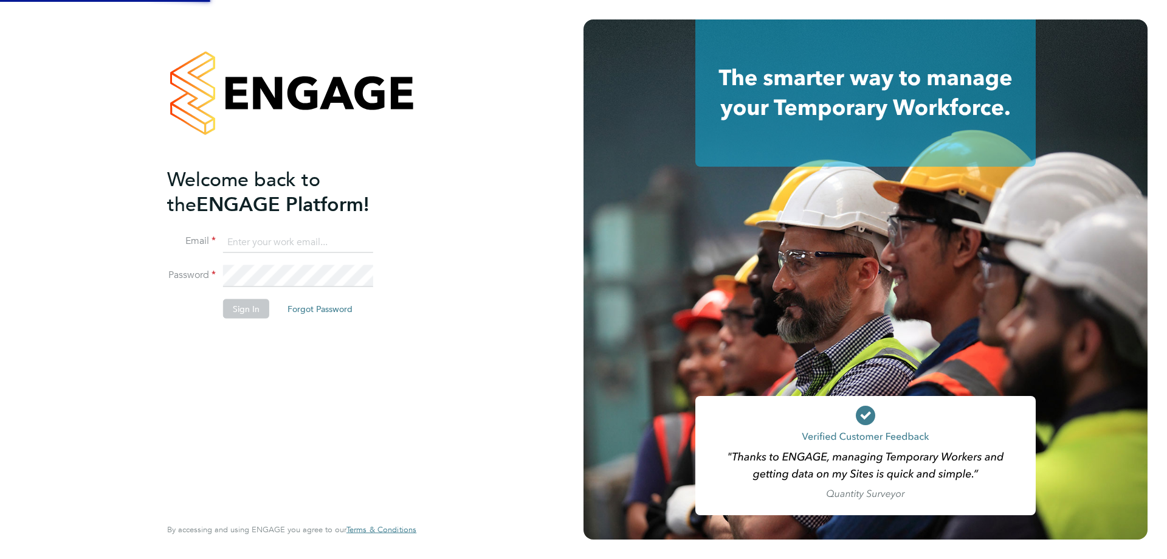  Describe the element at coordinates (320, 309) in the screenshot. I see `button: Forgot Password` at that location.